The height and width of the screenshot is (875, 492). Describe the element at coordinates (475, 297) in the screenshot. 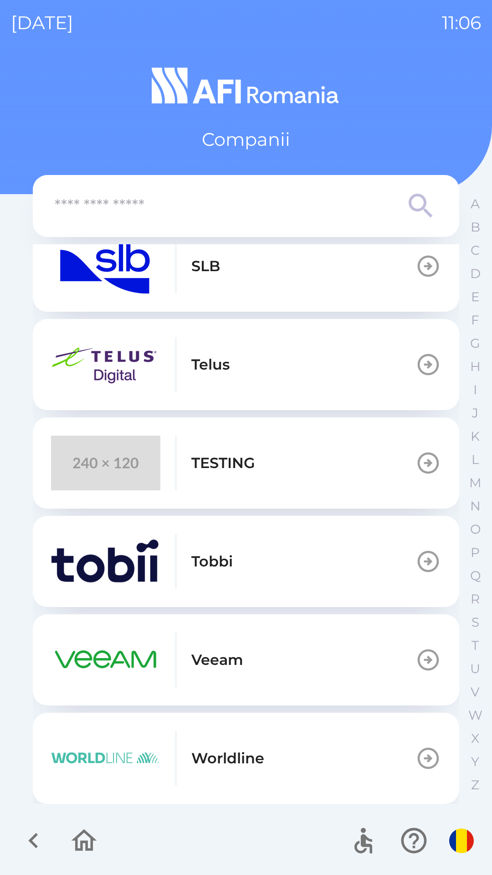

I see `p: E` at that location.